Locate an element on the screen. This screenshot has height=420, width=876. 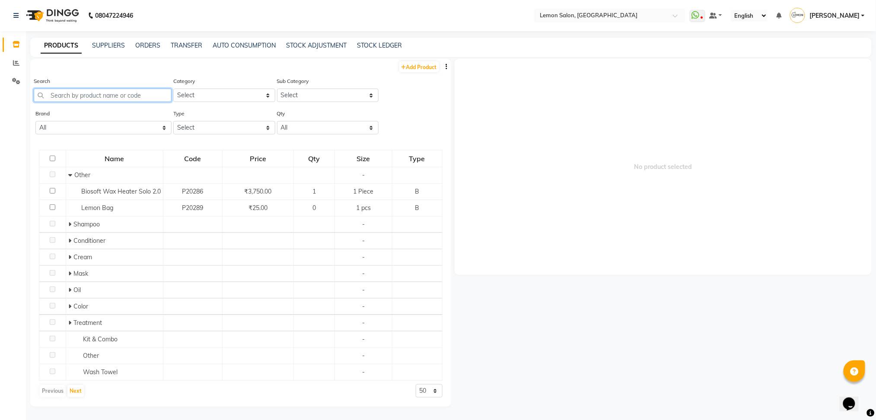
span: P20289 is located at coordinates (192, 208).